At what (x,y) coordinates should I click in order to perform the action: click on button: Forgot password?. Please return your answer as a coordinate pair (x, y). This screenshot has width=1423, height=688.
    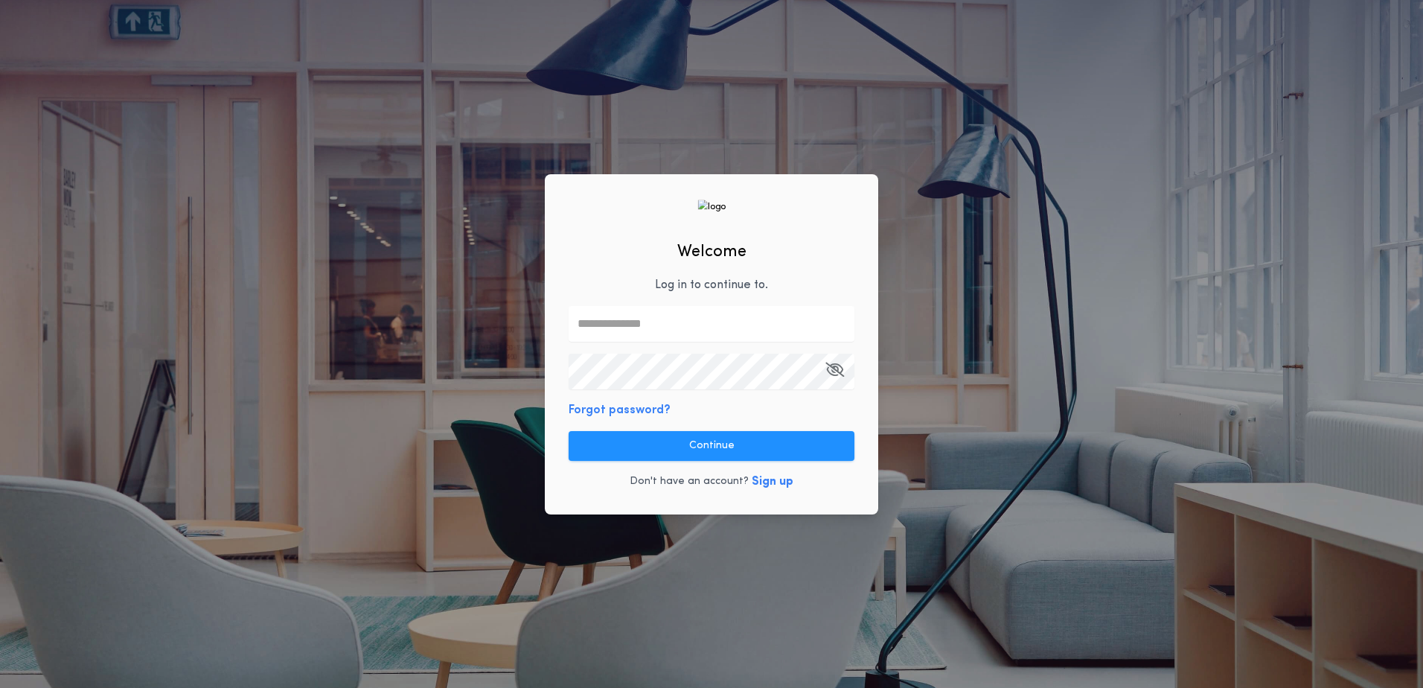
    Looking at the image, I should click on (619, 410).